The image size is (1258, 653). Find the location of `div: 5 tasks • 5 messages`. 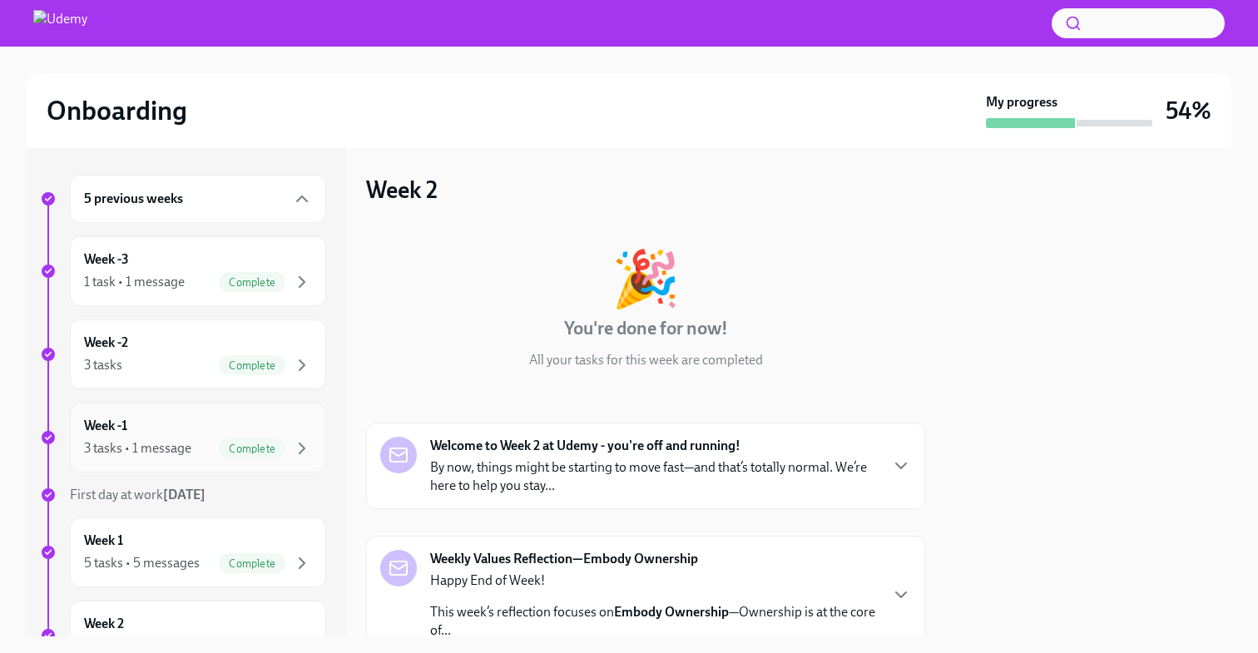

div: 5 tasks • 5 messages is located at coordinates (141, 563).